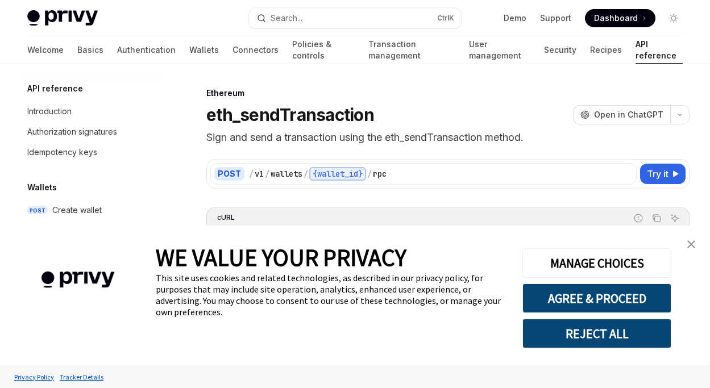 The width and height of the screenshot is (710, 388). What do you see at coordinates (691, 244) in the screenshot?
I see `a: close banner` at bounding box center [691, 244].